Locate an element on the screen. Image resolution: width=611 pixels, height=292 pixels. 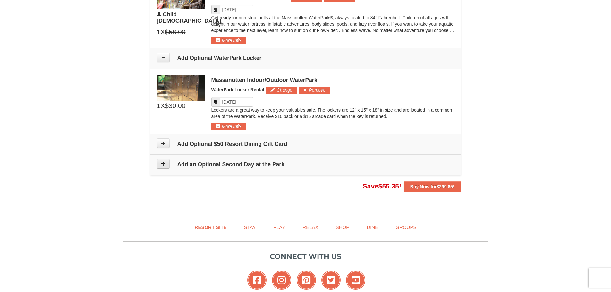
span: $299.65 is located at coordinates (444, 187).